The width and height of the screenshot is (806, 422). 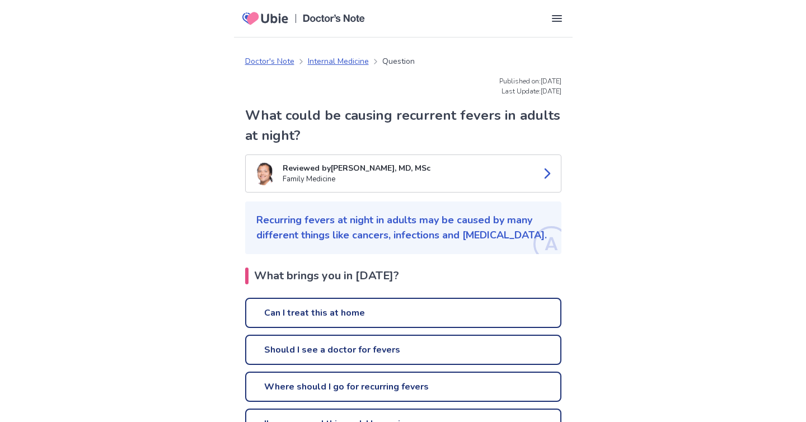 What do you see at coordinates (399, 61) in the screenshot?
I see `p: Question` at bounding box center [399, 61].